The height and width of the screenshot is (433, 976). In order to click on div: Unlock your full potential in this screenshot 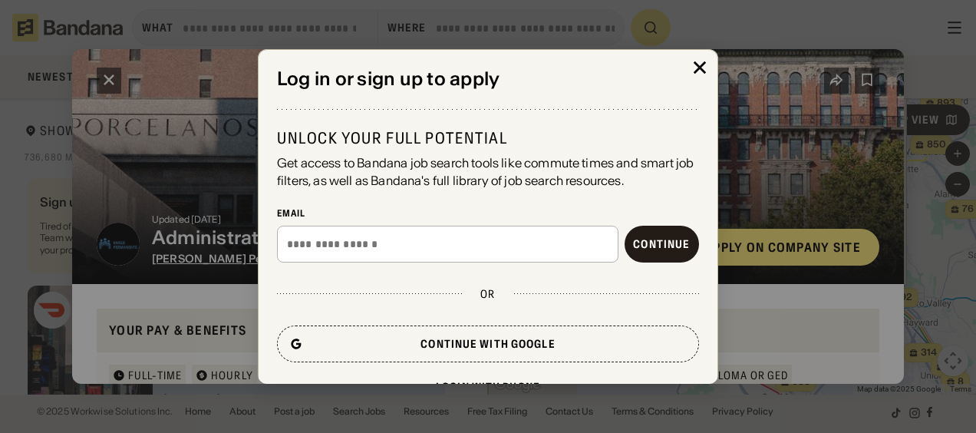, I will do `click(488, 138)`.